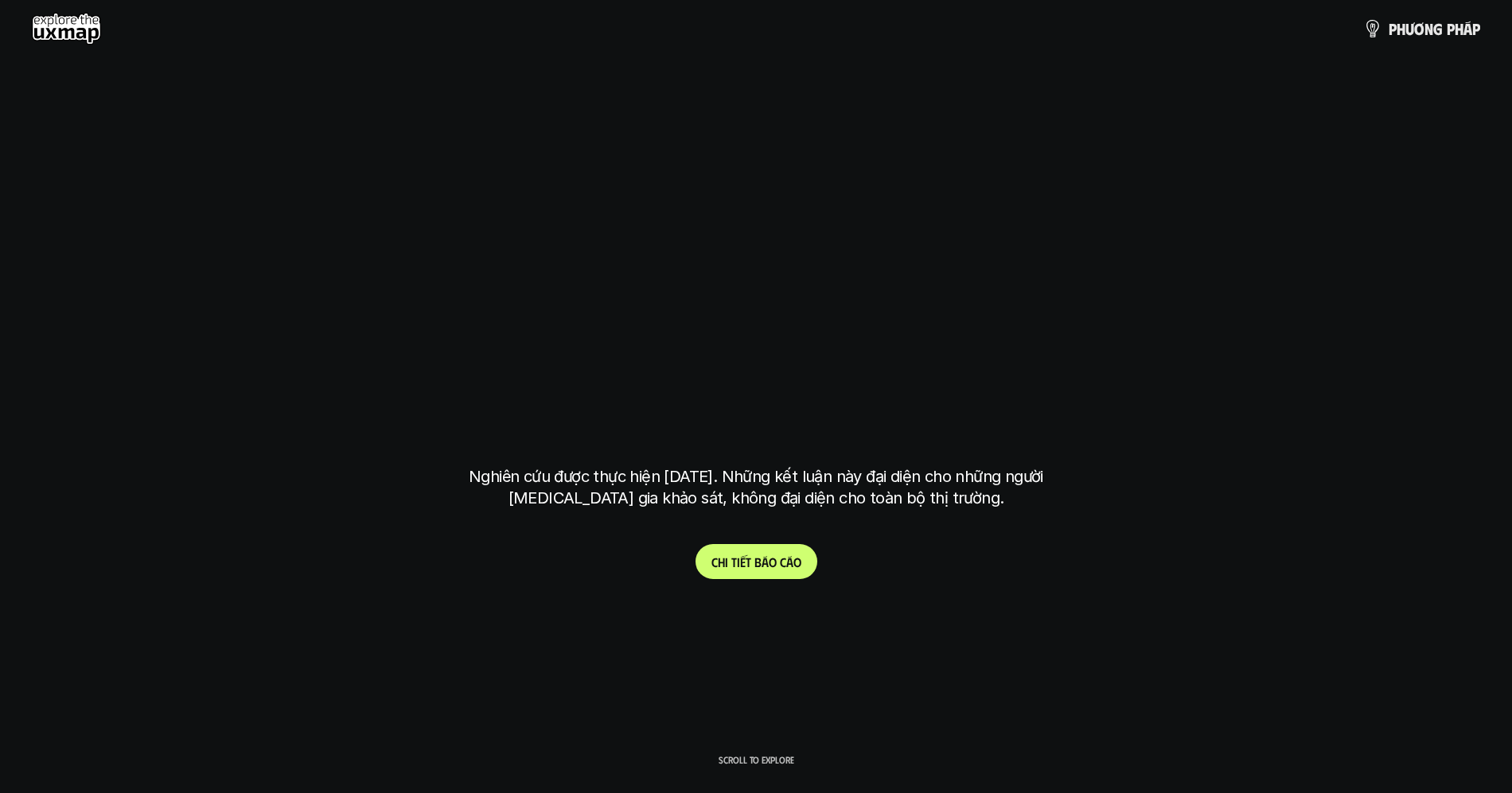 The width and height of the screenshot is (1512, 793). I want to click on span: C, so click(715, 562).